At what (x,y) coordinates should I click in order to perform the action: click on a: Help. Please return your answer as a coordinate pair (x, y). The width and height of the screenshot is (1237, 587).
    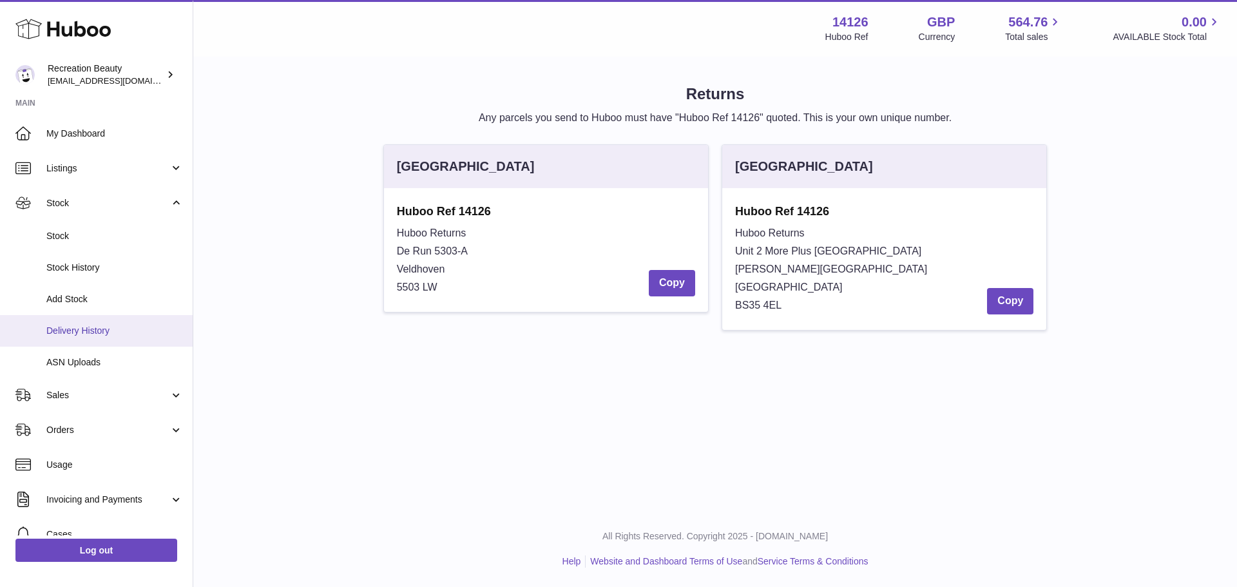
    Looking at the image, I should click on (571, 561).